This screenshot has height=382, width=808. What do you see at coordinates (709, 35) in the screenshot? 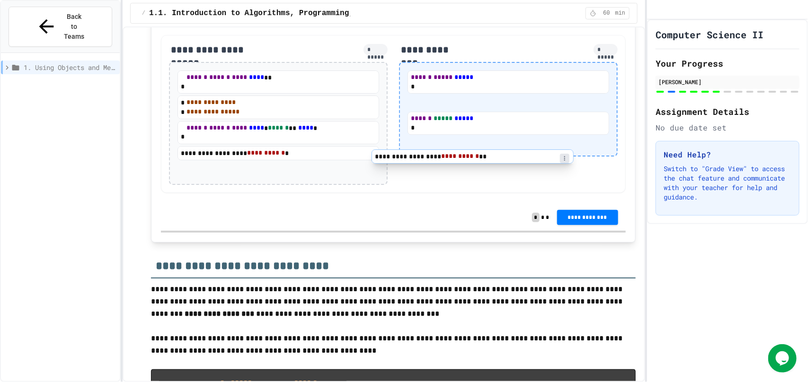
I see `h1: Computer Science II` at bounding box center [709, 35].